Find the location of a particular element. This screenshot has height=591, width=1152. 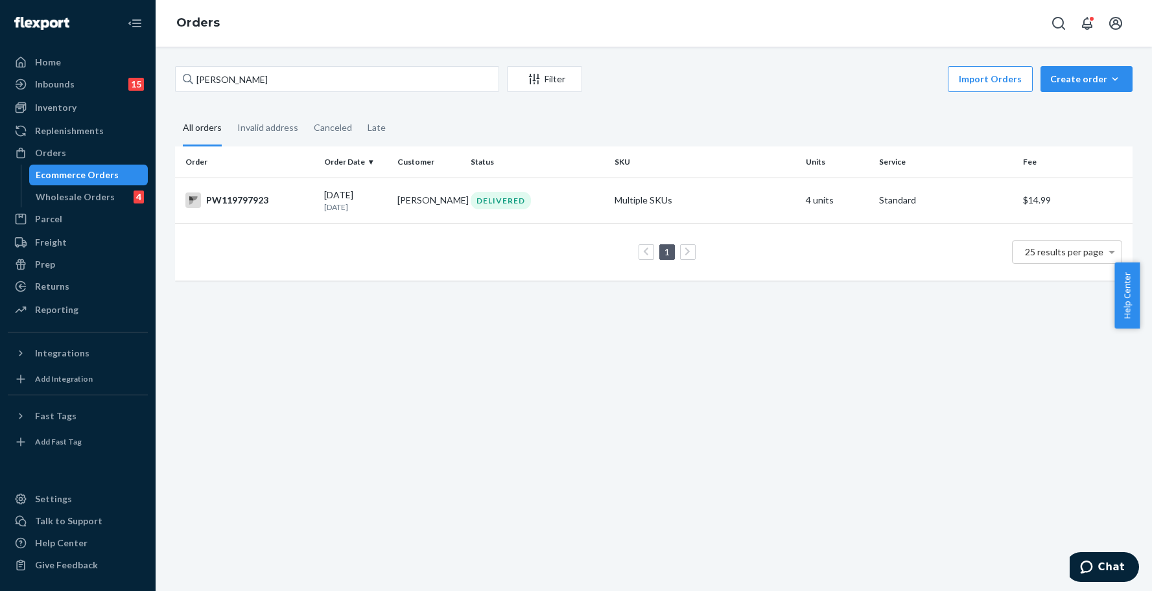

th: Fee is located at coordinates (1075, 162).